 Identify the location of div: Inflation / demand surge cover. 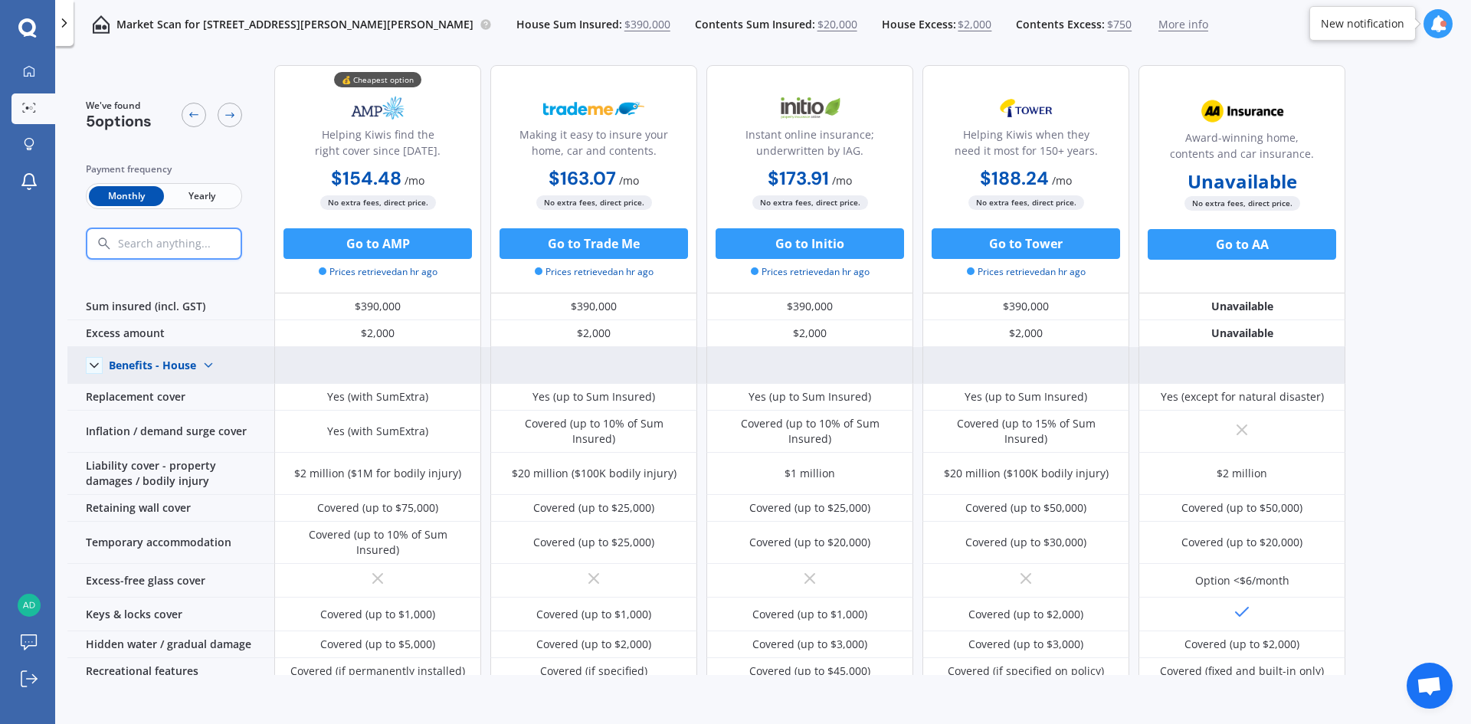
(171, 431).